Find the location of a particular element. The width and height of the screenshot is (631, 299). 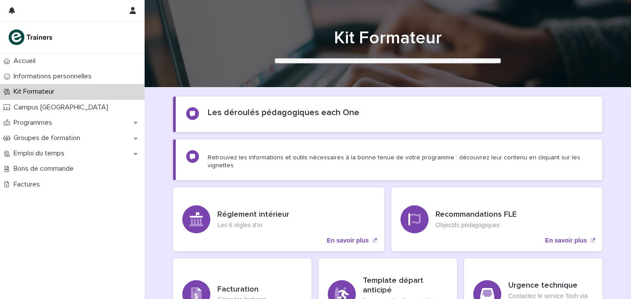

p: Kit Formateur is located at coordinates (36, 92).